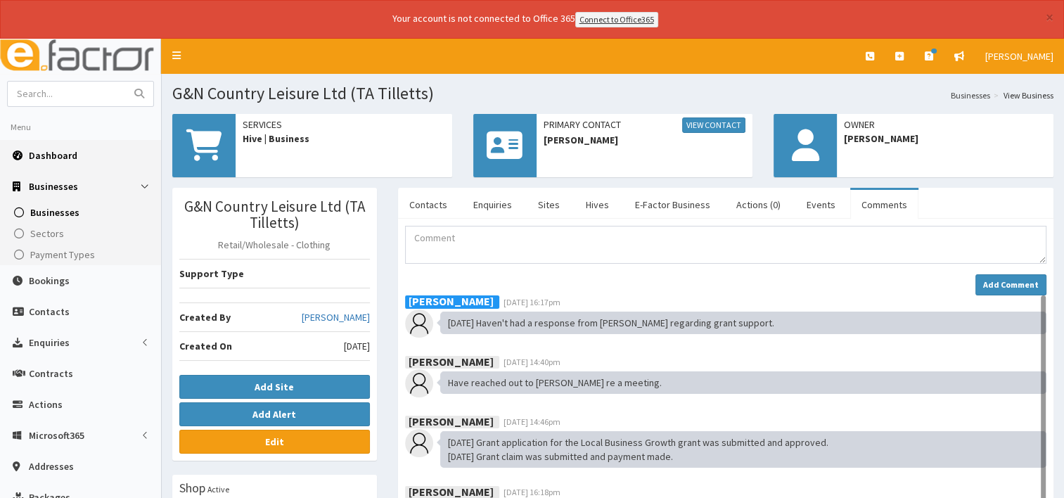  Describe the element at coordinates (946, 125) in the screenshot. I see `span: Owner` at that location.